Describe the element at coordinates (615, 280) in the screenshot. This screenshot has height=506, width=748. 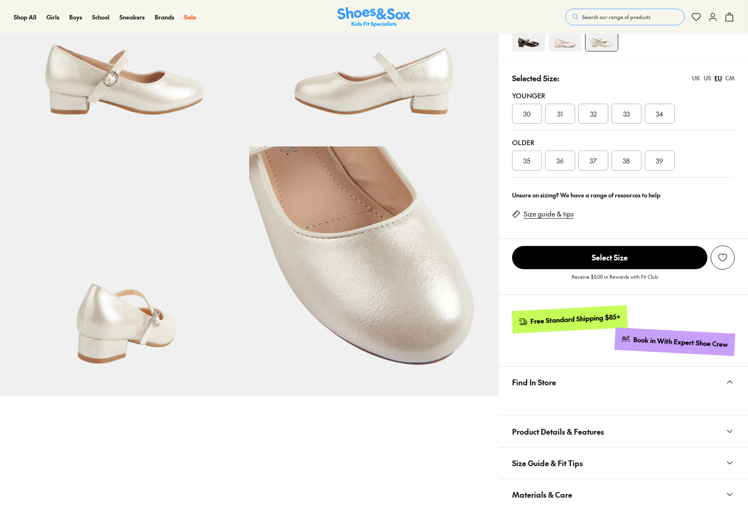
I see `p: Receive $5.00 in Rewards with Fit Club` at that location.